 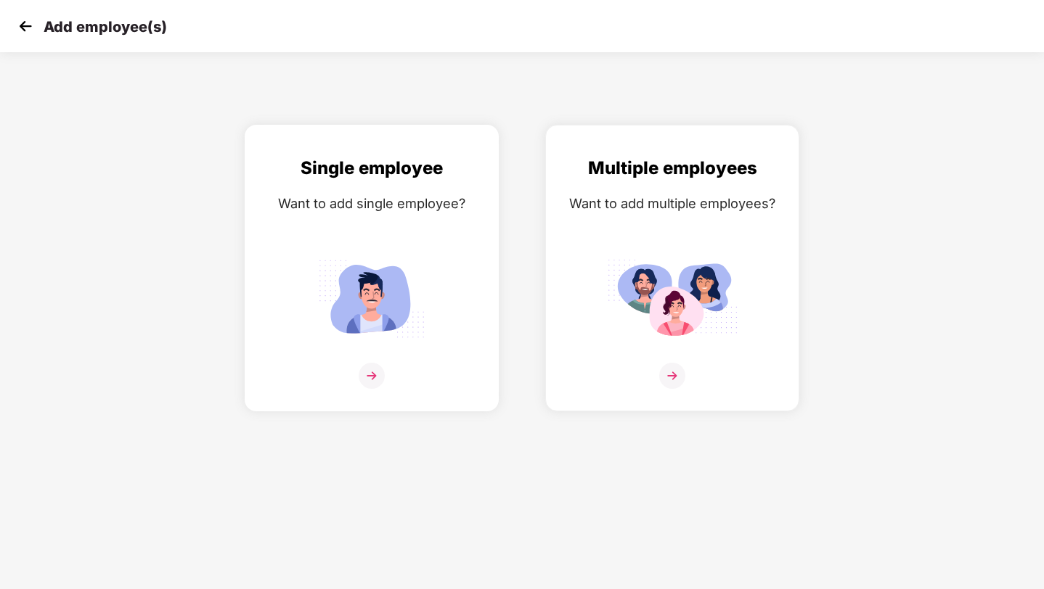 I want to click on img: svg+xml;base64,PHN2ZyB4bWxucz0iaHR0cDovL3d3dy53My5vcmcvMjAwMC9zdmciIHdpZHRoPSIzMCIgaGVpZ2h0PSIzMC..., so click(x=25, y=26).